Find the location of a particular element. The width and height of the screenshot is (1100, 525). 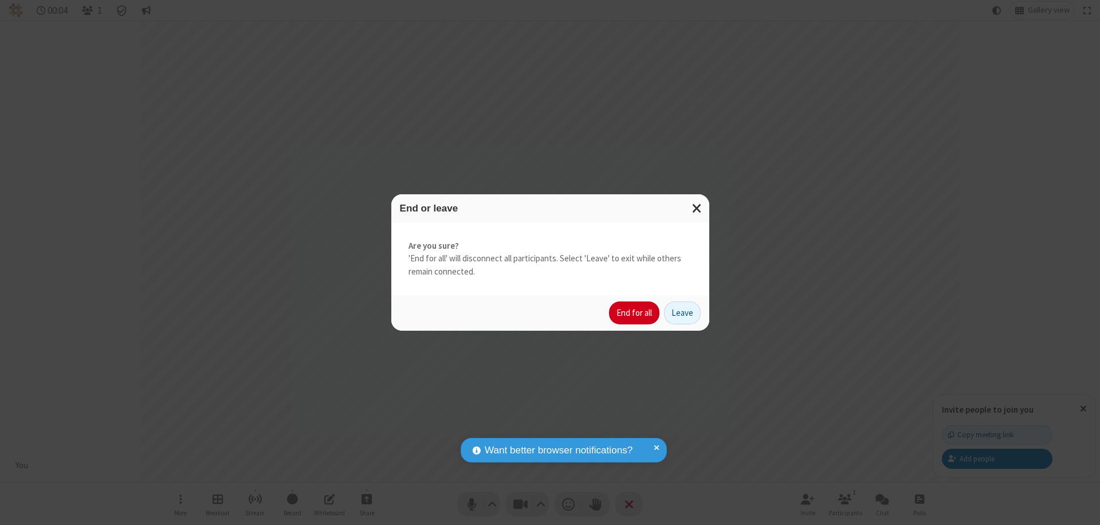

div: 'End for all' will disconnect all participants. Select 'Leave' to exit while others remain connec... is located at coordinates (550, 259).